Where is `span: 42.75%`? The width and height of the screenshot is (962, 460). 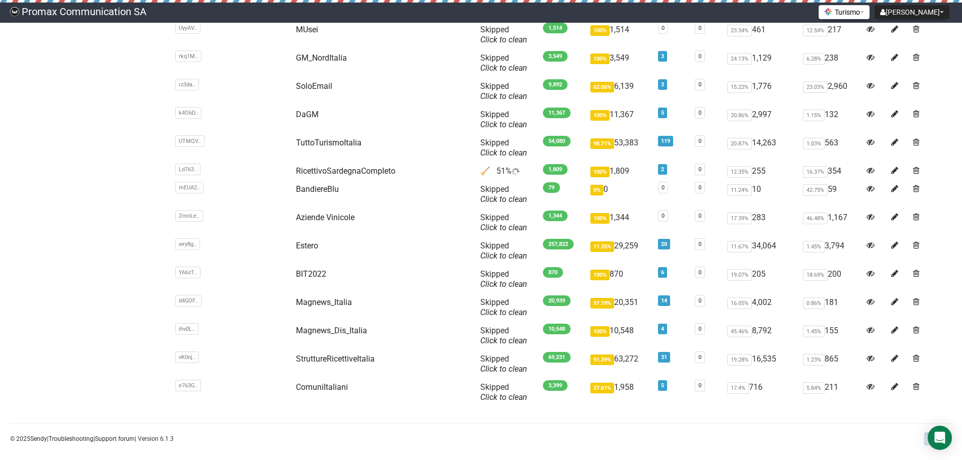 span: 42.75% is located at coordinates (815, 190).